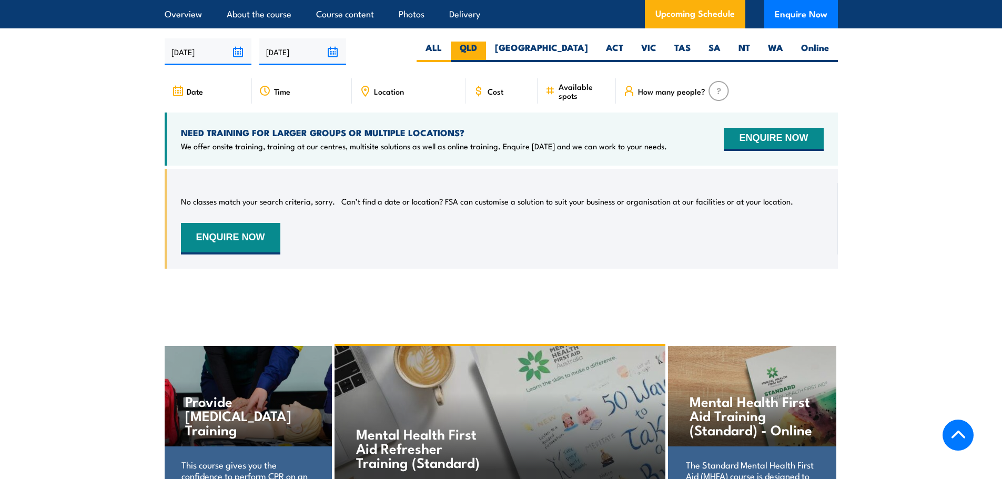 This screenshot has height=479, width=1002. I want to click on input: From date, so click(208, 52).